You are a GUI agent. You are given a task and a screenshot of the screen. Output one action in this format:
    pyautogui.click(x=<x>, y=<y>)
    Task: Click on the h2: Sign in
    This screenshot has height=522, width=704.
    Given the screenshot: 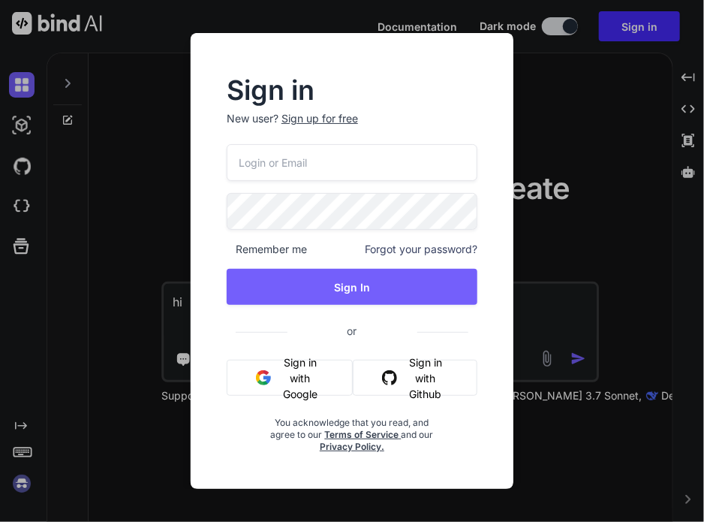 What is the action you would take?
    pyautogui.click(x=352, y=90)
    